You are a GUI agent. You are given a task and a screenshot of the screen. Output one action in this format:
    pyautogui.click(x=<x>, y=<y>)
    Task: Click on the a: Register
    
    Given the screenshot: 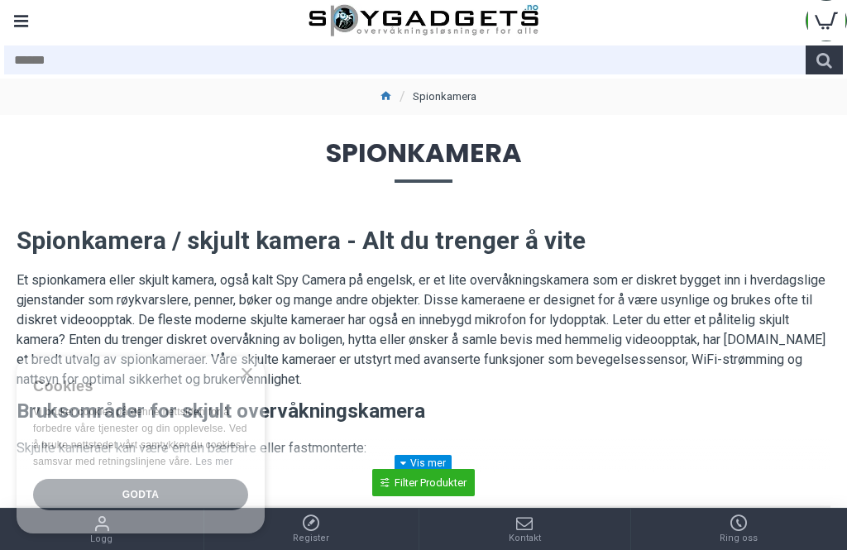 What is the action you would take?
    pyautogui.click(x=312, y=530)
    